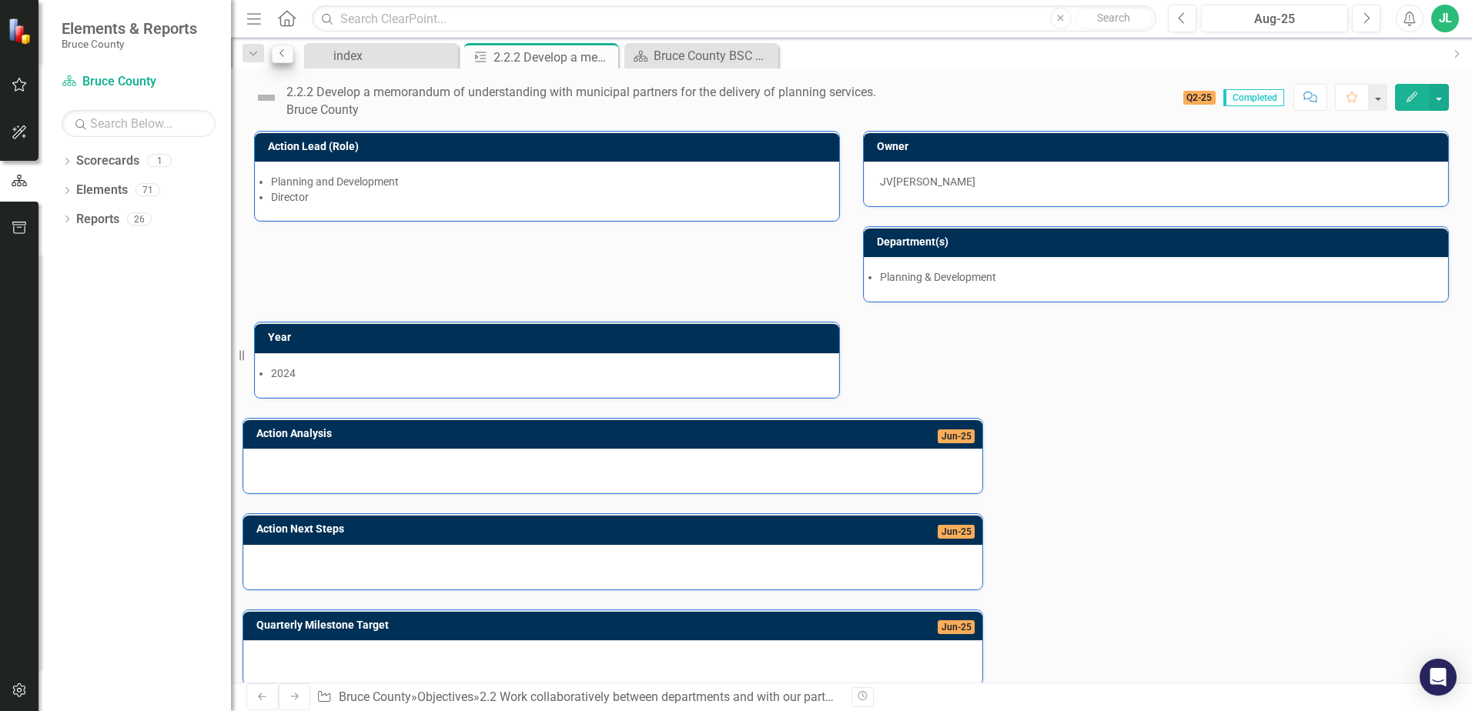 This screenshot has width=1472, height=711. I want to click on div: 71, so click(148, 190).